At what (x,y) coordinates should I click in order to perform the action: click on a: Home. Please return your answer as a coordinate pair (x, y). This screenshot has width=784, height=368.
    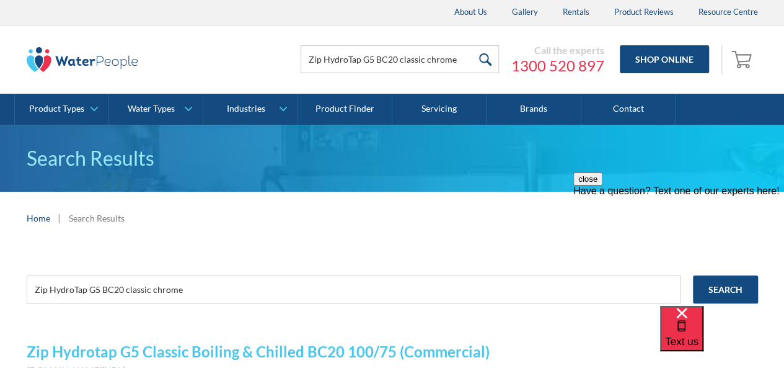
    Looking at the image, I should click on (38, 218).